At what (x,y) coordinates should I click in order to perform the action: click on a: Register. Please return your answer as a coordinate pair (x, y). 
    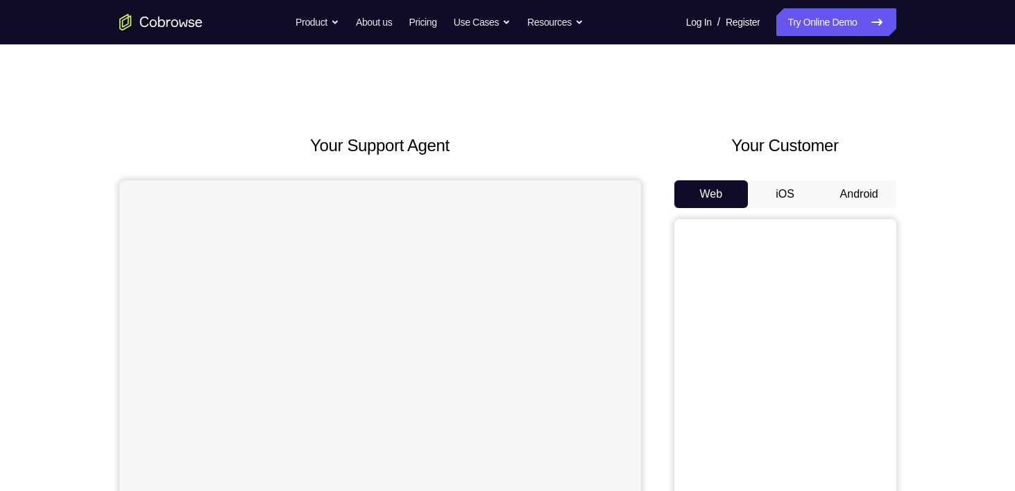
    Looking at the image, I should click on (742, 22).